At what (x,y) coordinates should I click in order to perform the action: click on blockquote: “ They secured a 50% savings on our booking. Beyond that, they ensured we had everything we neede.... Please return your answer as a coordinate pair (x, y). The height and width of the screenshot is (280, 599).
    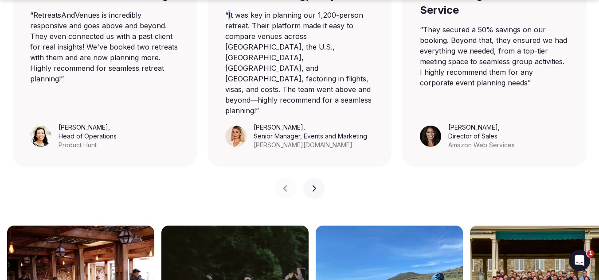
    Looking at the image, I should click on (494, 56).